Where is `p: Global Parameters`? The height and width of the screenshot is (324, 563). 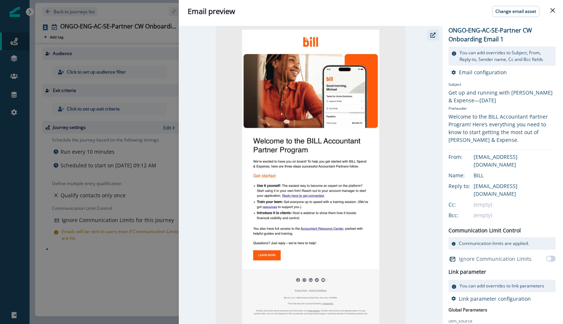
p: Global Parameters is located at coordinates (468, 309).